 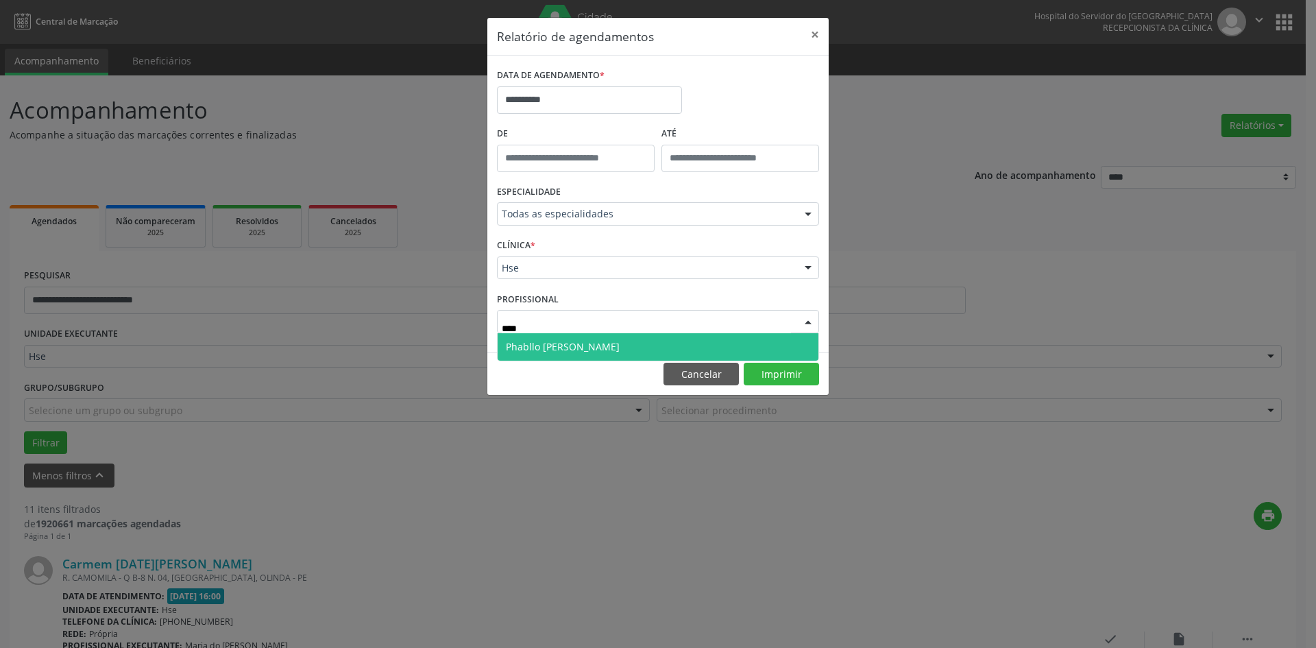 What do you see at coordinates (782, 374) in the screenshot?
I see `button: Imprimir` at bounding box center [782, 374].